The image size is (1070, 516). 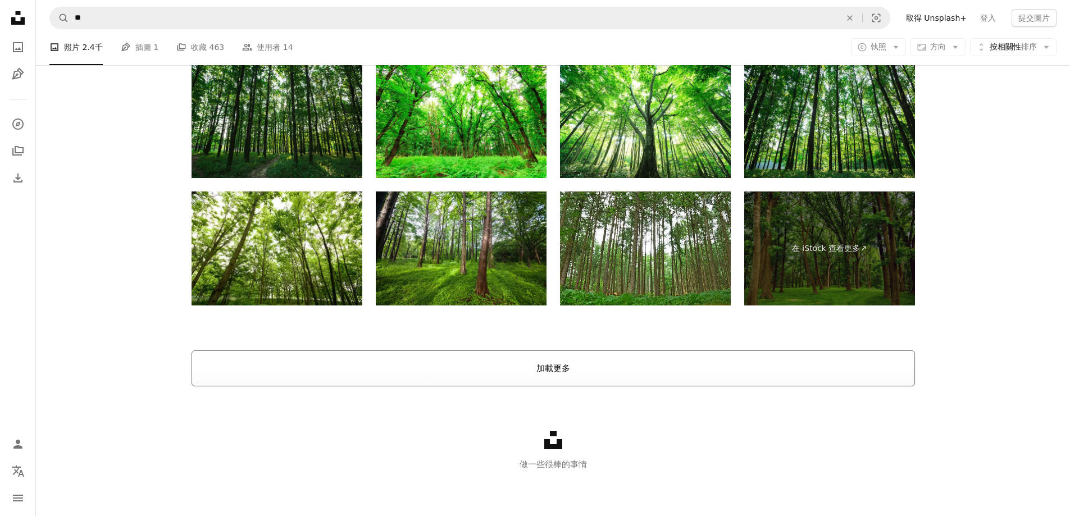 I want to click on a: 照片, so click(x=18, y=47).